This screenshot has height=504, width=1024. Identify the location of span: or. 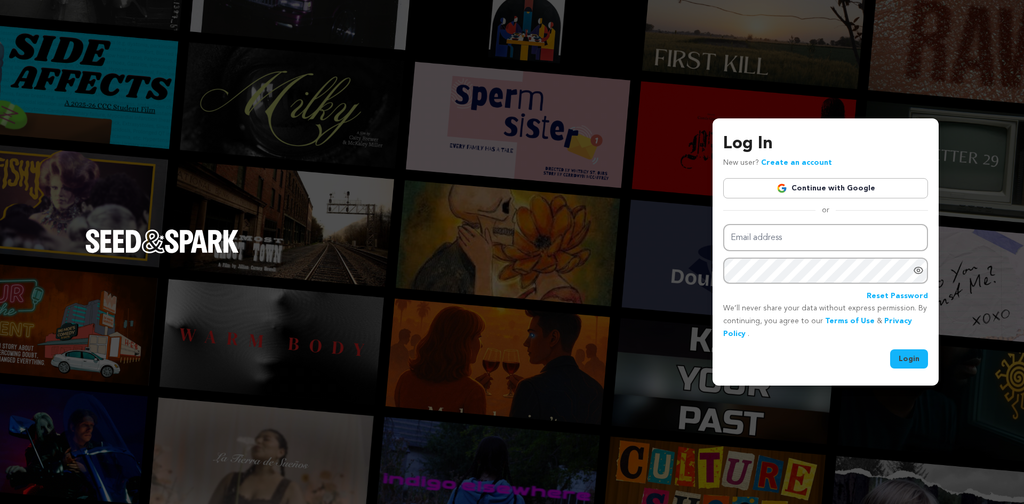
(826, 210).